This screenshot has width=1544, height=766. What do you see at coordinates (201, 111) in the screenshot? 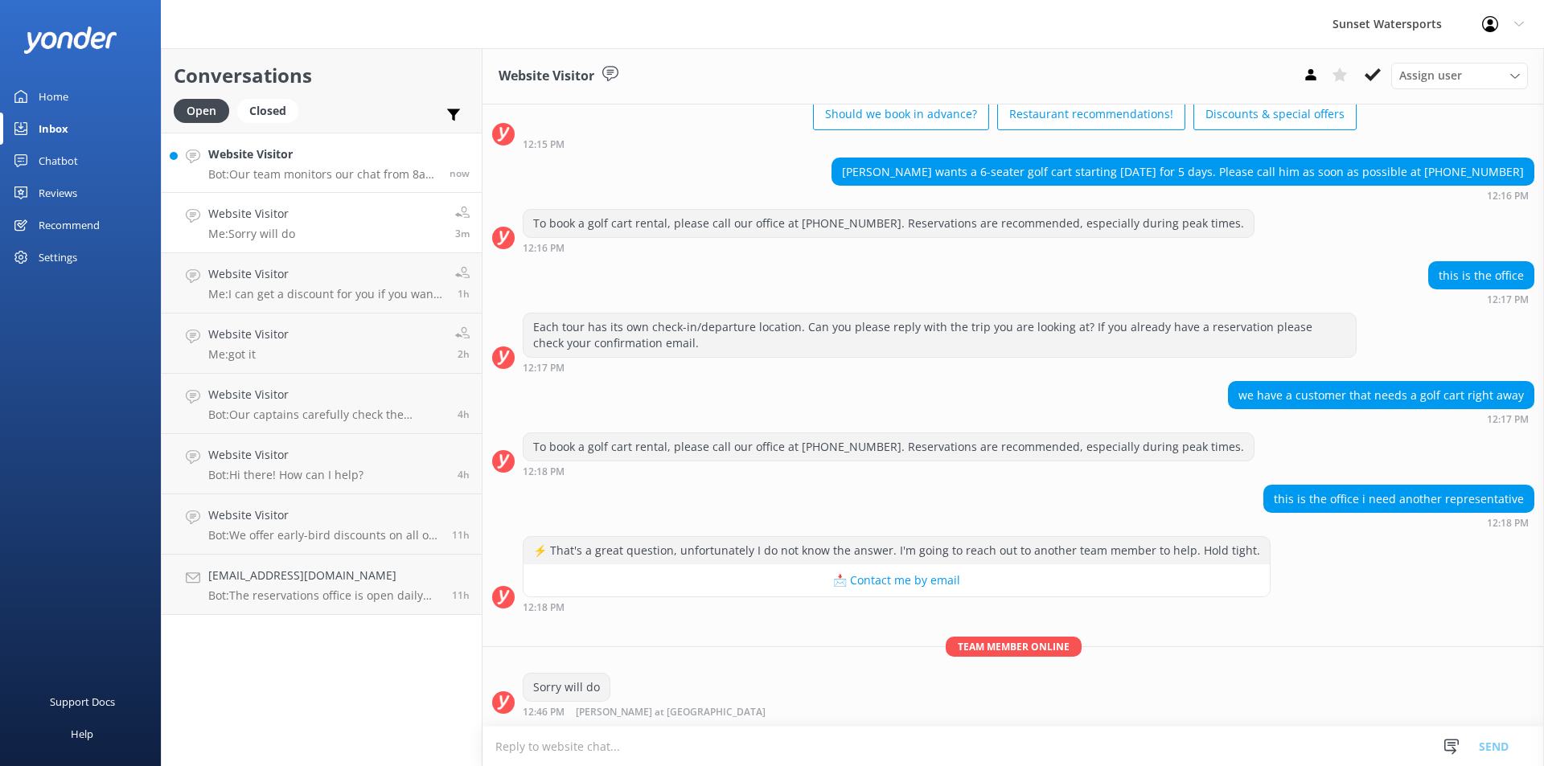
I see `div: Open` at bounding box center [201, 111].